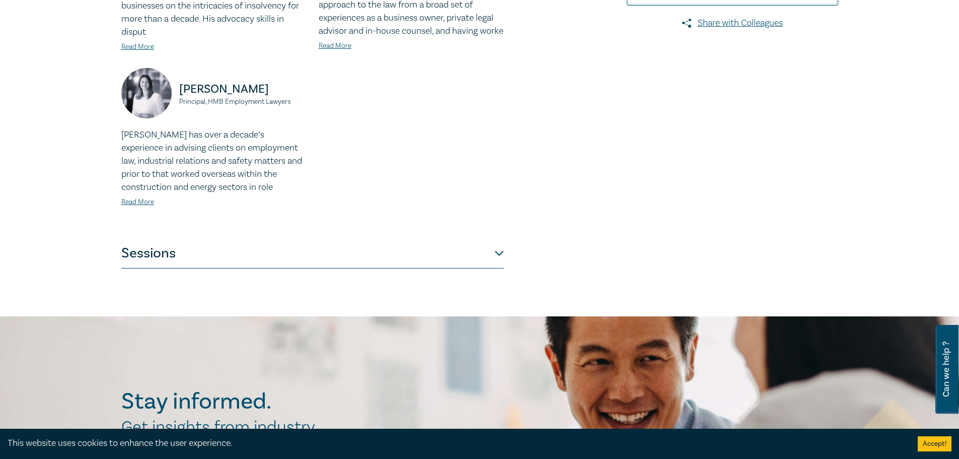 The width and height of the screenshot is (959, 459). Describe the element at coordinates (146, 93) in the screenshot. I see `img: https://s3.ap-southeast-2.amazonaws.com/leo-cussen-store-production-content/Contacts/Joanna%20Ban...` at that location.